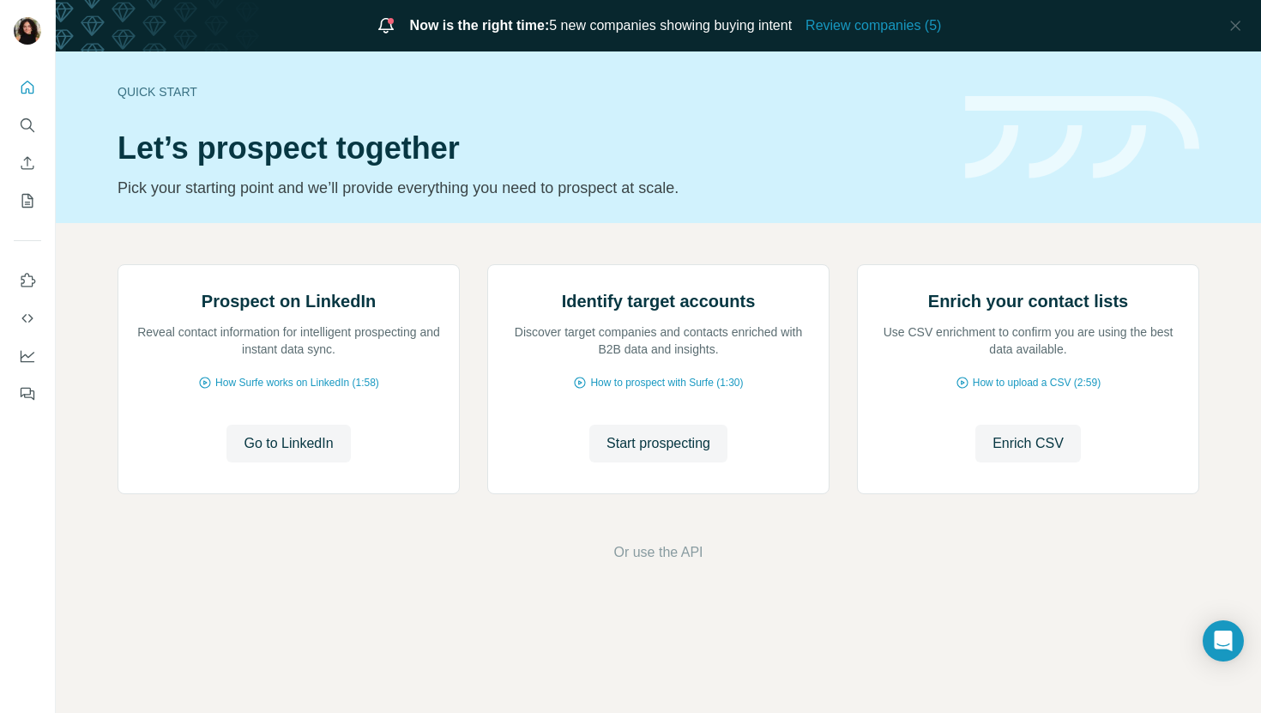 Image resolution: width=1261 pixels, height=713 pixels. What do you see at coordinates (27, 356) in the screenshot?
I see `button: Dashboard` at bounding box center [27, 356].